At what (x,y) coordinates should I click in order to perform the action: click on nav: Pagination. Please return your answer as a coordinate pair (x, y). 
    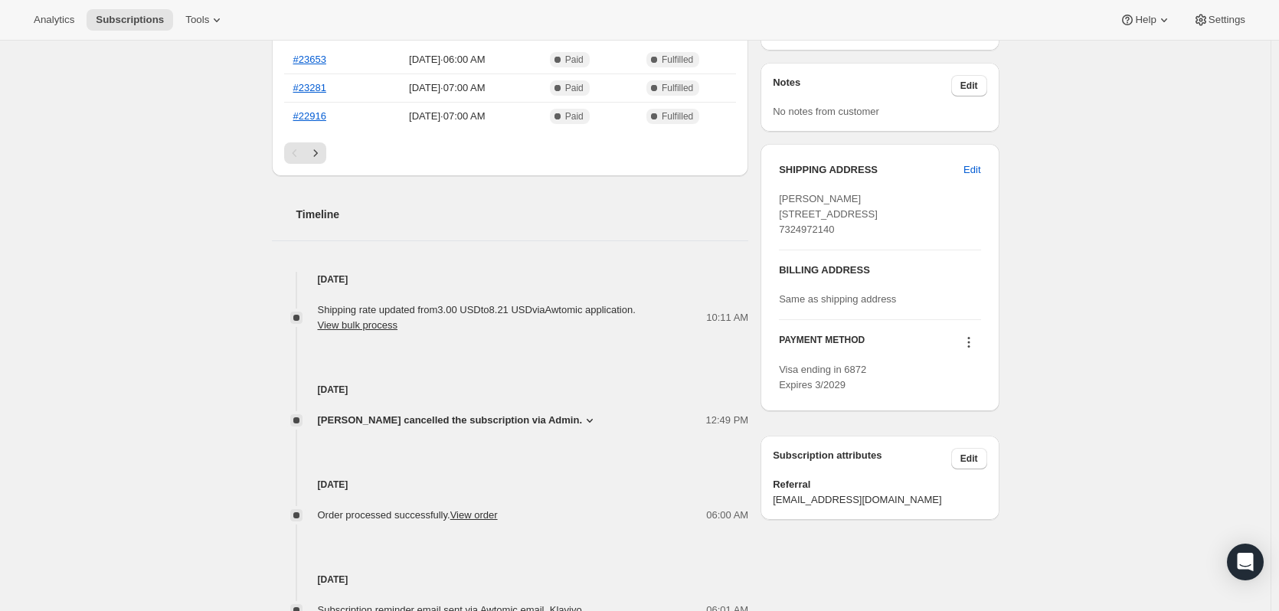
    Looking at the image, I should click on (510, 153).